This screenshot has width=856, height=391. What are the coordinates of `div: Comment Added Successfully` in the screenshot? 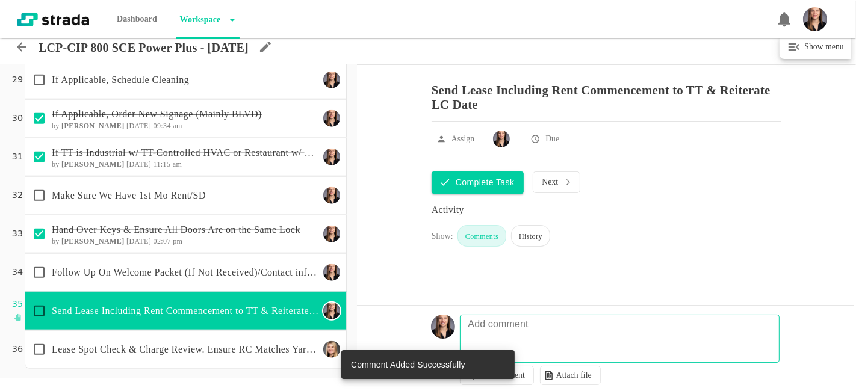 It's located at (408, 365).